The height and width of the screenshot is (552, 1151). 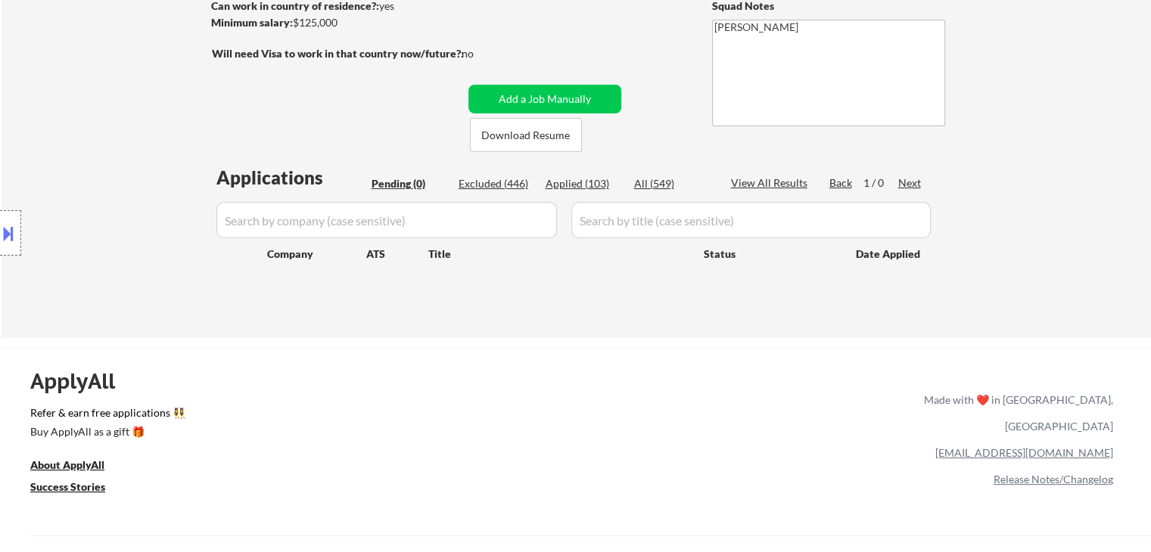 I want to click on div: Applied (103), so click(x=583, y=184).